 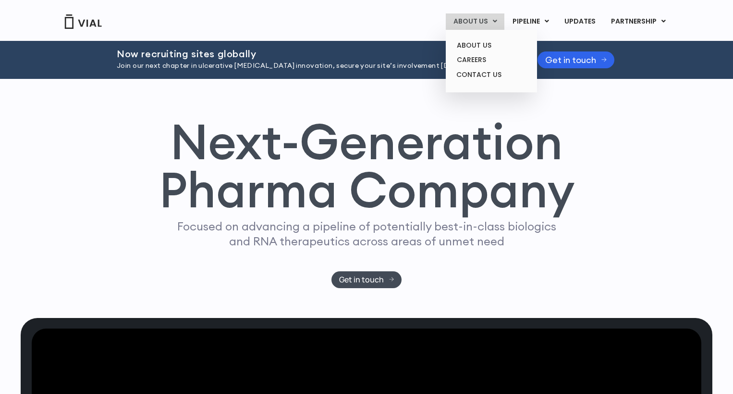 I want to click on h1: Next-Generation Pharma Company, so click(x=367, y=166).